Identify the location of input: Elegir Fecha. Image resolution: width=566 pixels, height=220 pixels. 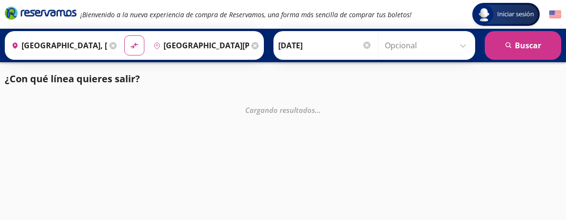
(325, 45).